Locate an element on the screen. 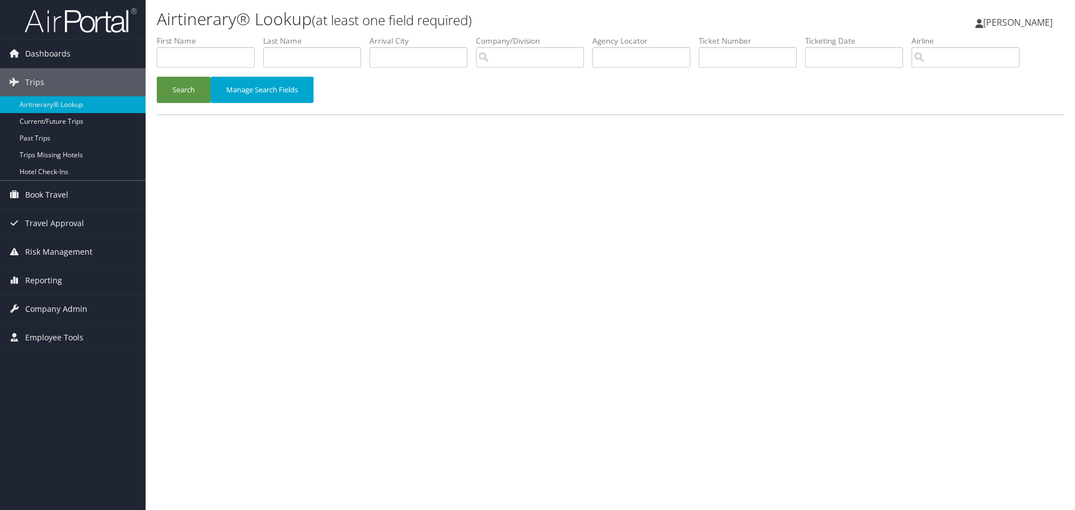 The image size is (1075, 510). span: Reporting is located at coordinates (44, 281).